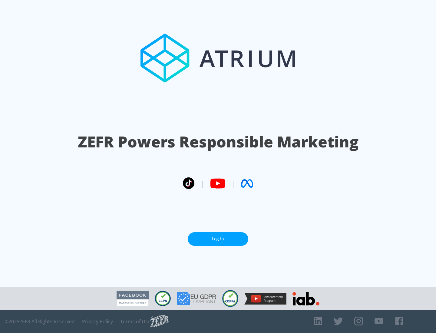 This screenshot has width=436, height=333. I want to click on img: YouTube Measurement Program, so click(266, 299).